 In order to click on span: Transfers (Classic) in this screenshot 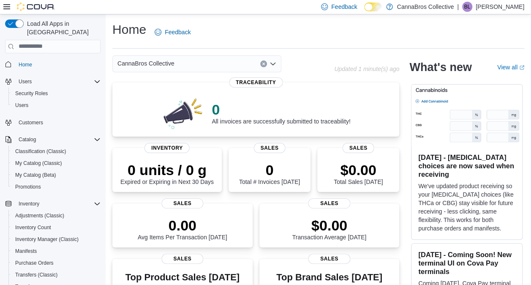, I will do `click(56, 275)`.